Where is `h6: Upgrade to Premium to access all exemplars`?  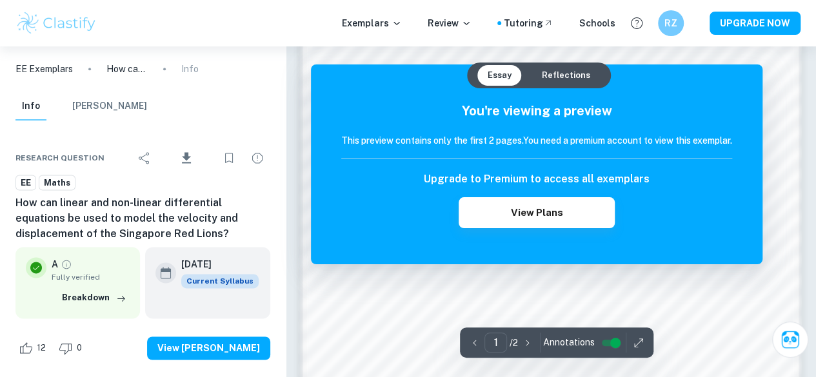 h6: Upgrade to Premium to access all exemplars is located at coordinates (537, 179).